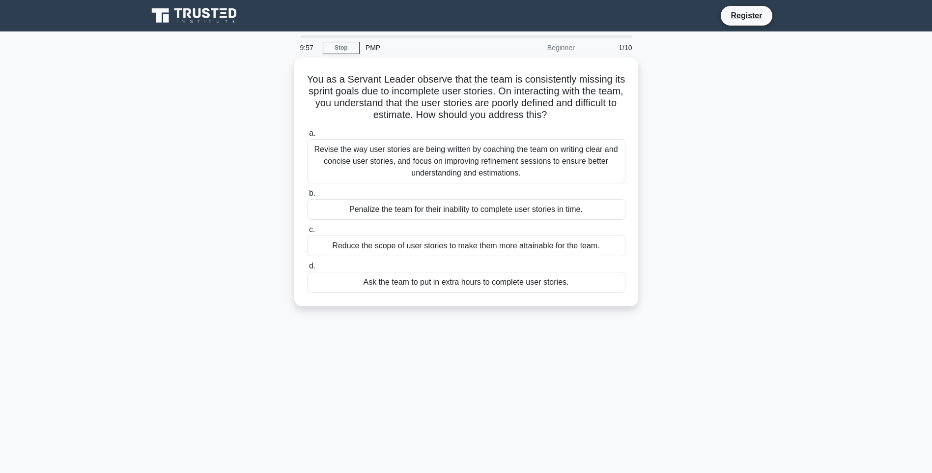 The width and height of the screenshot is (932, 473). What do you see at coordinates (312, 133) in the screenshot?
I see `span: a.` at bounding box center [312, 133].